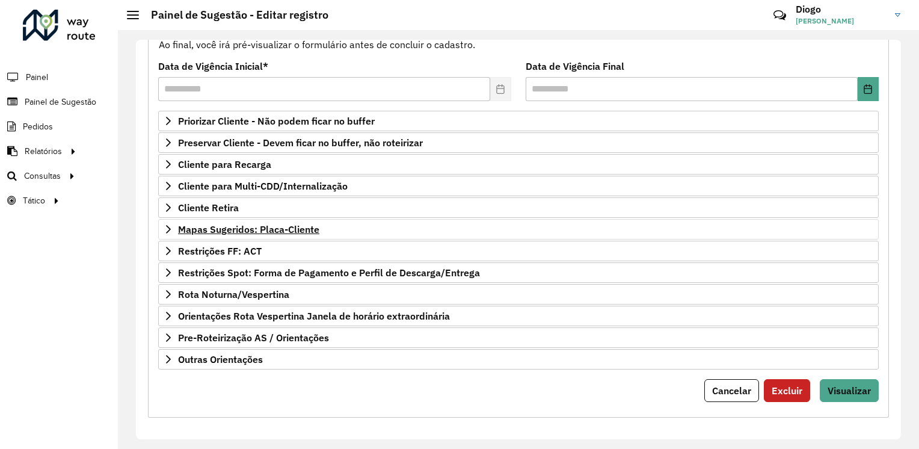 Image resolution: width=919 pixels, height=449 pixels. I want to click on span: Outras Orientações, so click(220, 359).